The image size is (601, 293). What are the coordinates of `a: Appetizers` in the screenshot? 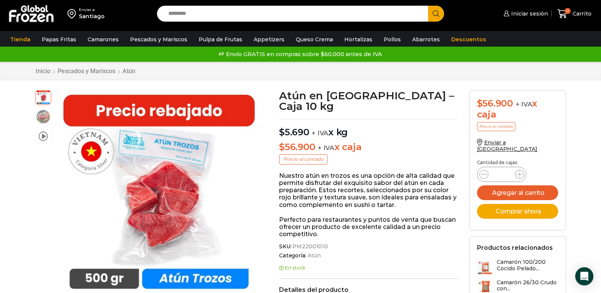 It's located at (269, 39).